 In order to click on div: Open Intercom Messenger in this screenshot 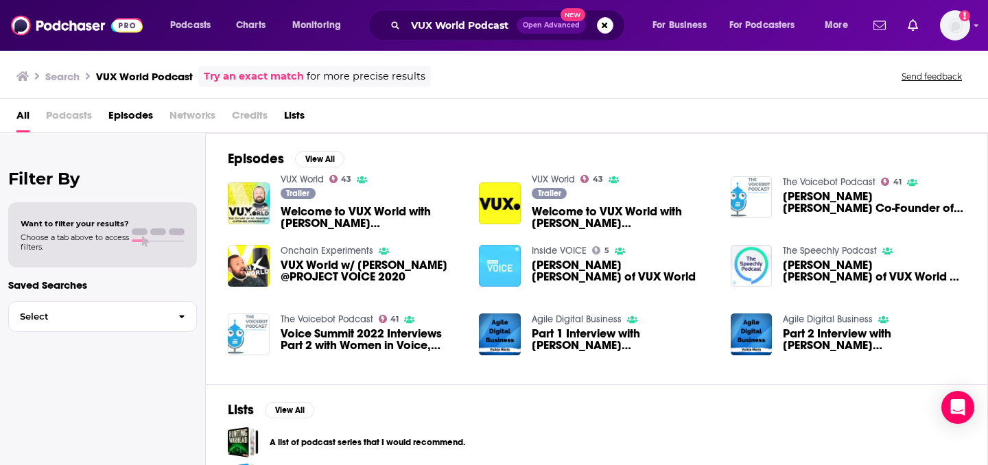, I will do `click(957, 407)`.